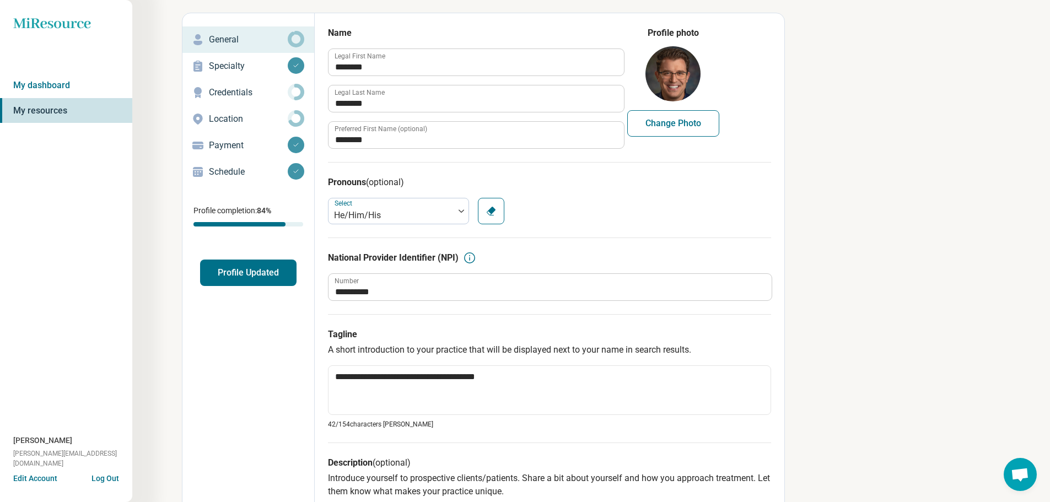 The width and height of the screenshot is (1050, 502). What do you see at coordinates (35, 479) in the screenshot?
I see `button: Edit Account` at bounding box center [35, 479].